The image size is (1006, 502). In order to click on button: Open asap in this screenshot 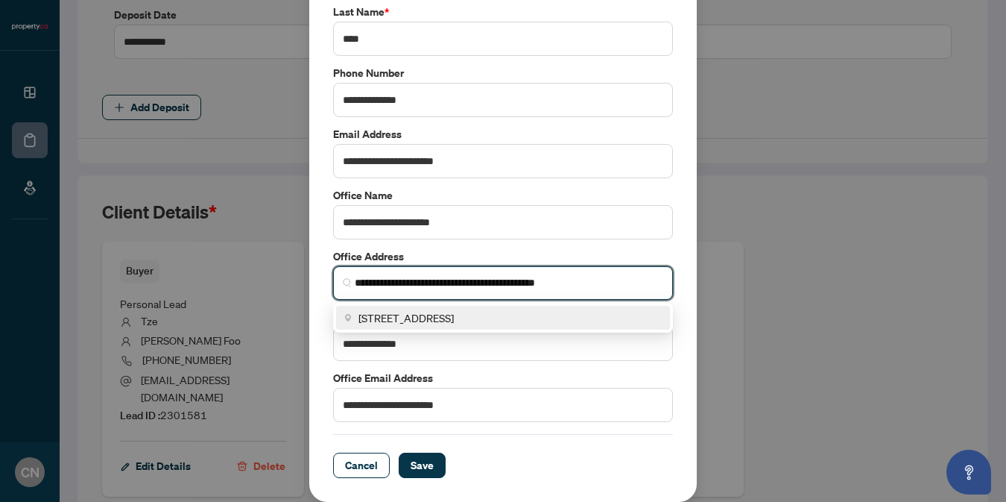, I will do `click(969, 472)`.